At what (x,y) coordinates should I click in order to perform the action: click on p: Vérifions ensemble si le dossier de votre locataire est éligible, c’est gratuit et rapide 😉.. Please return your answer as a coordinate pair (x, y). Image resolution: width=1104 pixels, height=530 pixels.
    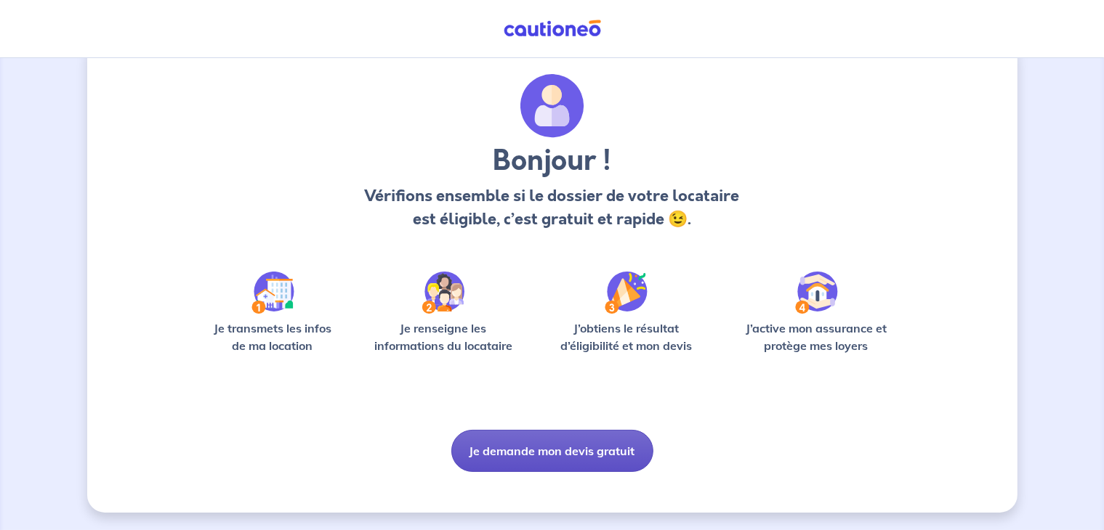
    Looking at the image, I should click on (552, 208).